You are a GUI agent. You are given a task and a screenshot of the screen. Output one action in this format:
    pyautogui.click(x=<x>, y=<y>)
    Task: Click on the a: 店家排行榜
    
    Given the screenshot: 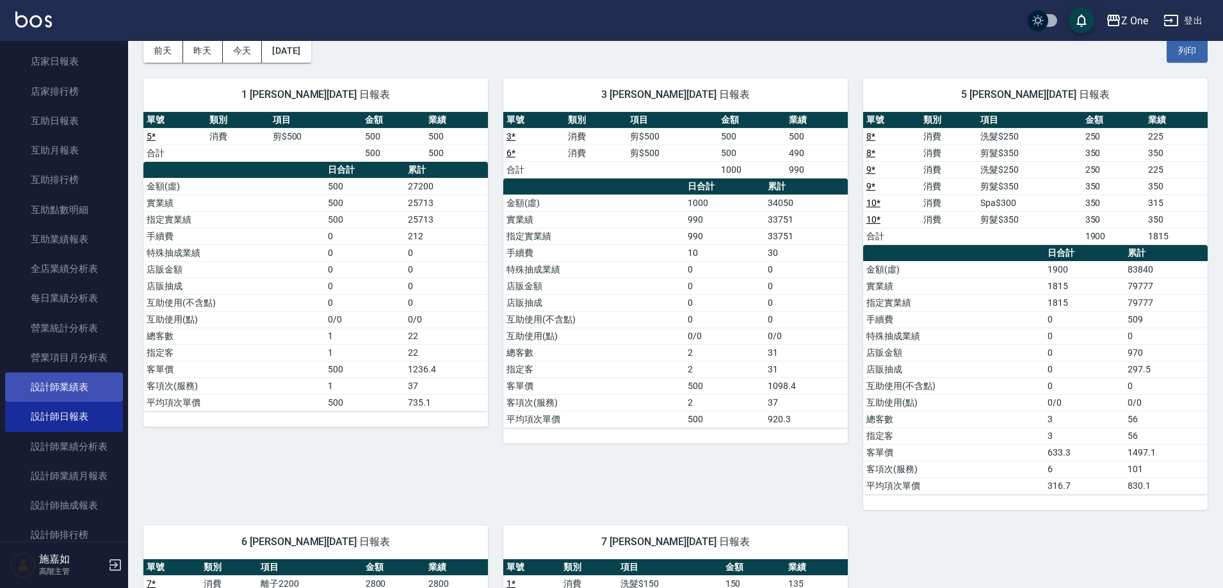 What is the action you would take?
    pyautogui.click(x=64, y=92)
    